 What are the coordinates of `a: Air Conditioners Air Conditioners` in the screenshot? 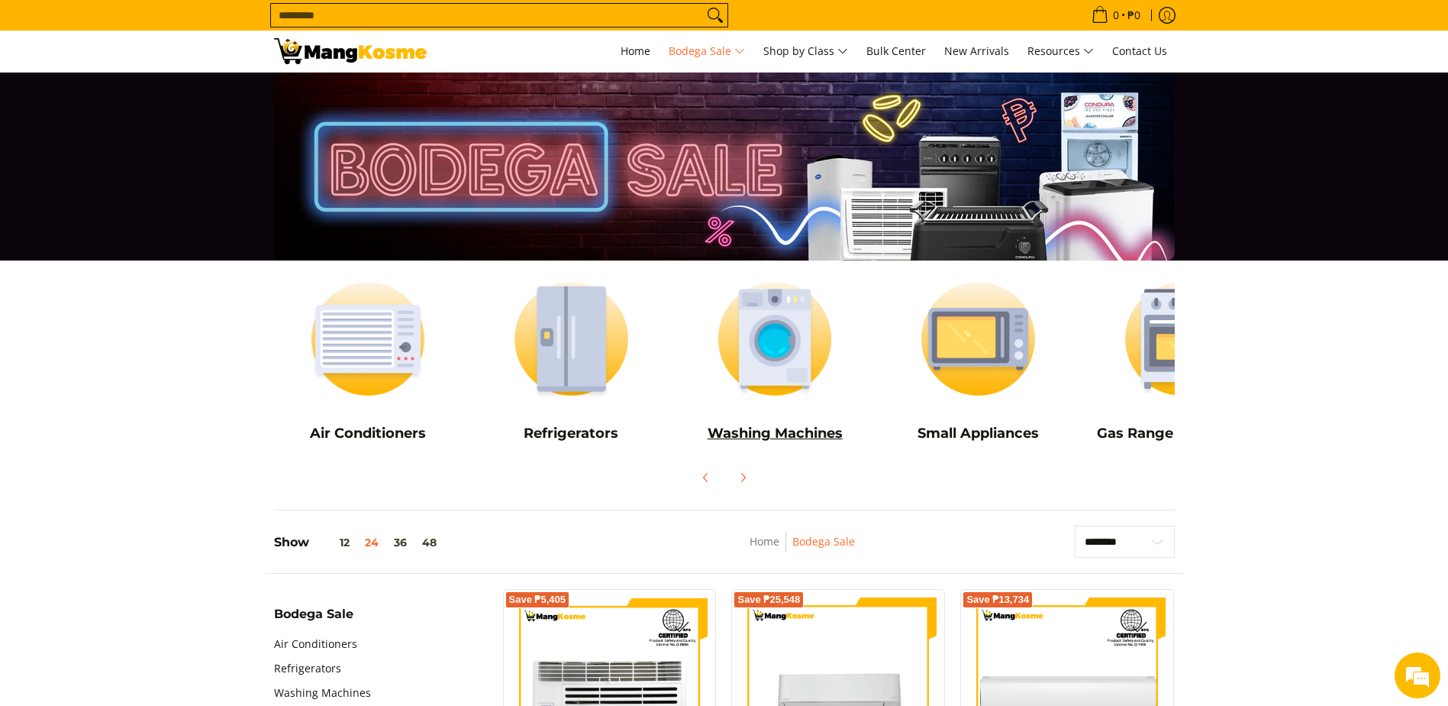 It's located at (368, 360).